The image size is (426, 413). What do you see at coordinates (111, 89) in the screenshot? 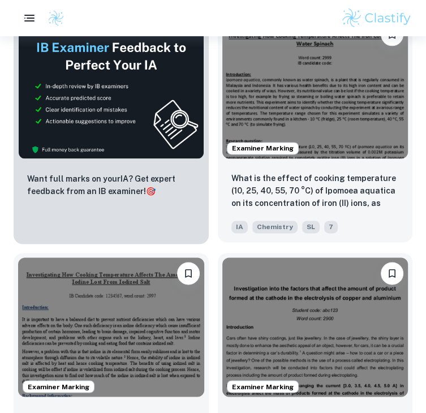
I see `img: Thumbnail` at bounding box center [111, 89].